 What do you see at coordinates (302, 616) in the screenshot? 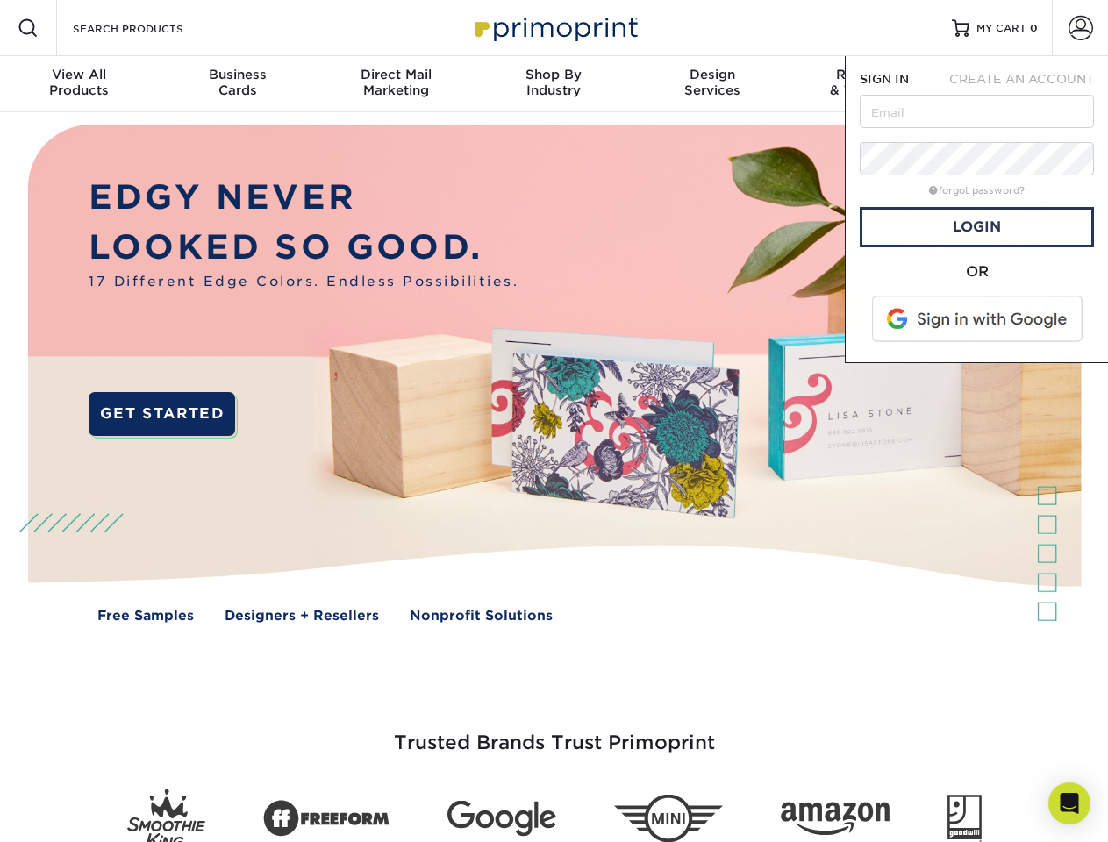
I see `a: Designers + Resellers` at bounding box center [302, 616].